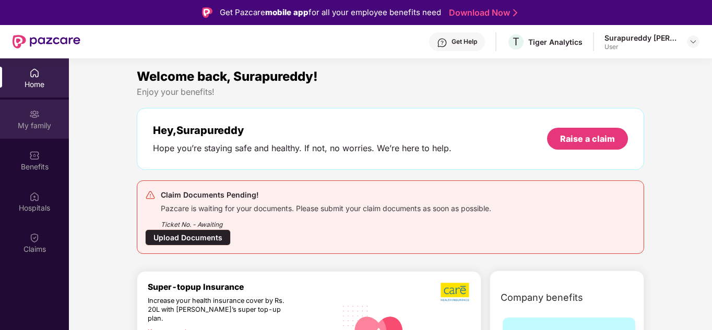  Describe the element at coordinates (542, 298) in the screenshot. I see `span: Company benefits` at that location.